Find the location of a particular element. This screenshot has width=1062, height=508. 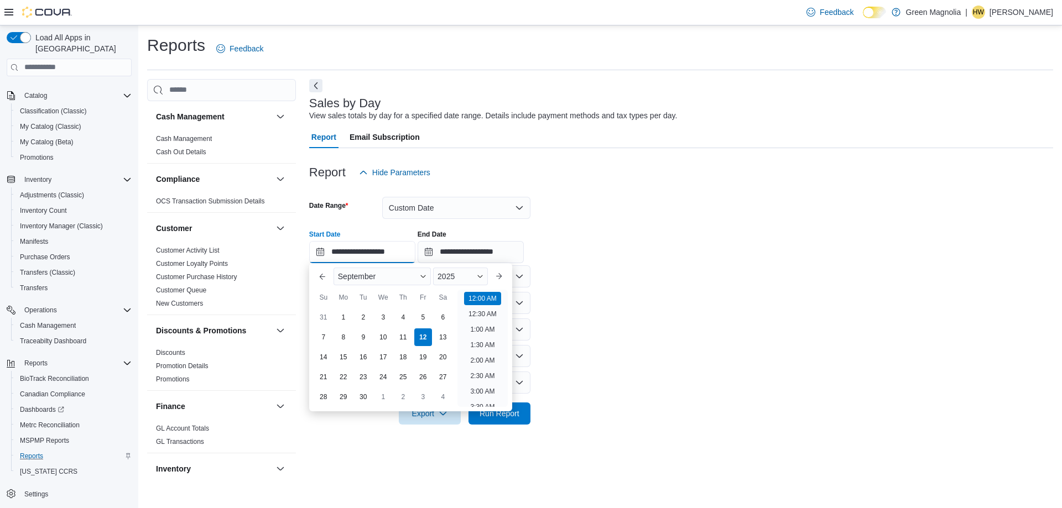

div: day-27 is located at coordinates (443, 377).